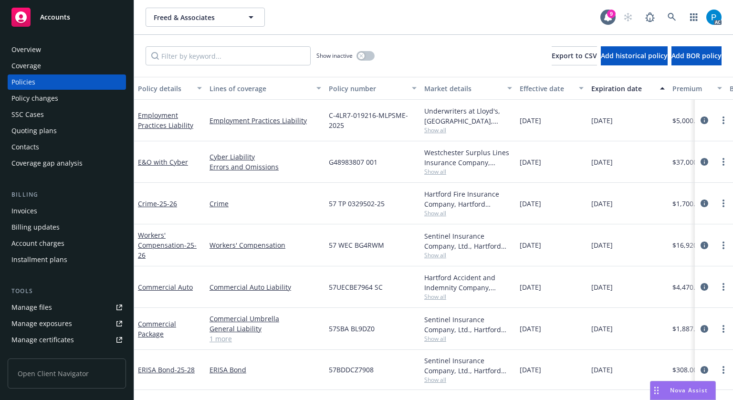 The image size is (733, 400). I want to click on button: Expiration date, so click(628, 88).